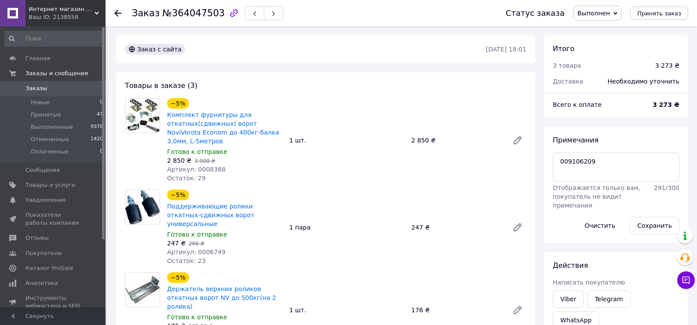 The width and height of the screenshot is (697, 325). Describe the element at coordinates (46, 115) in the screenshot. I see `span: Принятые` at that location.